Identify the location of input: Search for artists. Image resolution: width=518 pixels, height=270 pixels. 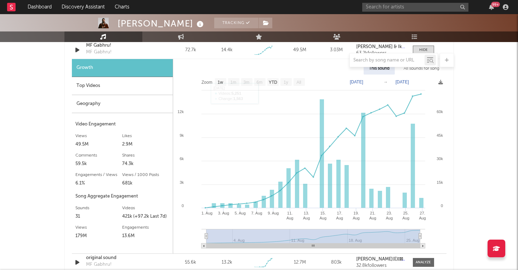
(415, 7).